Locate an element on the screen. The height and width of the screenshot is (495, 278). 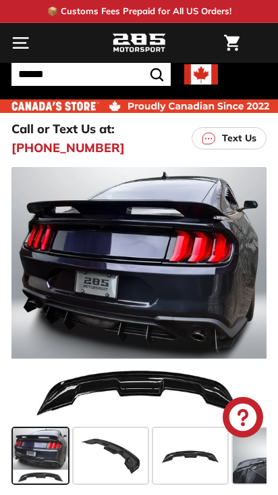
a: Cart is located at coordinates (232, 43).